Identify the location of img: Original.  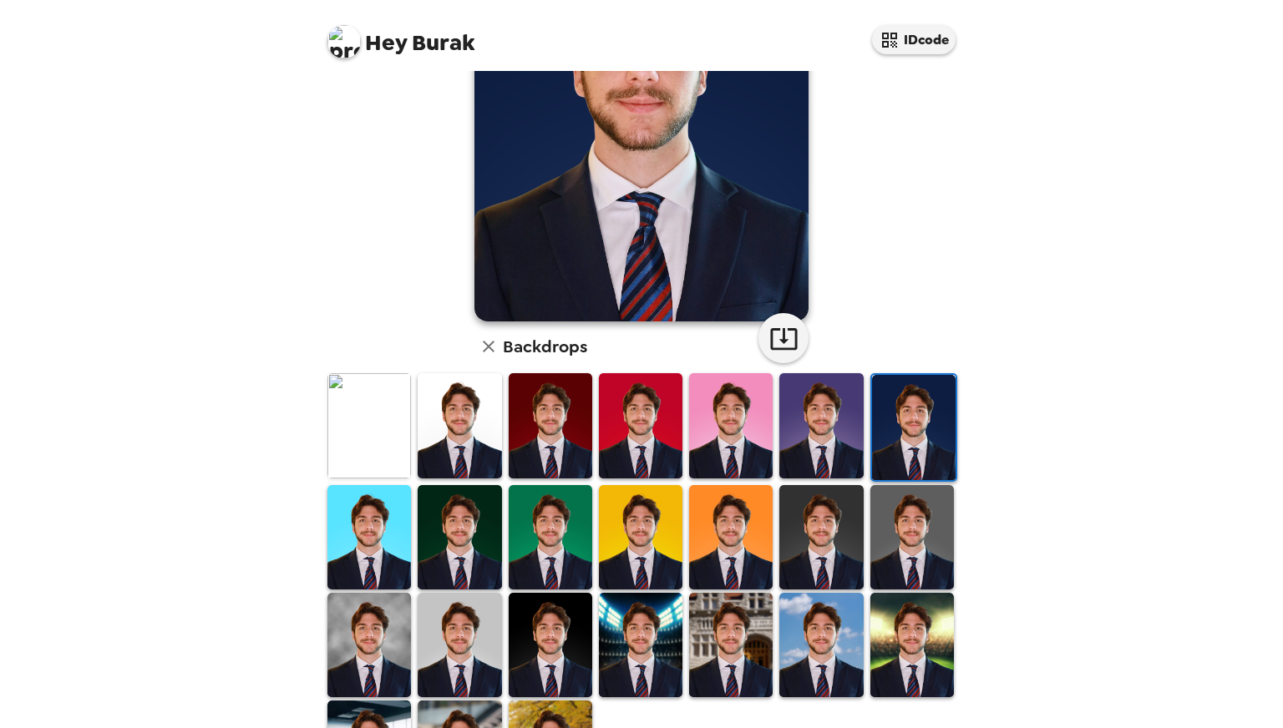
(369, 425).